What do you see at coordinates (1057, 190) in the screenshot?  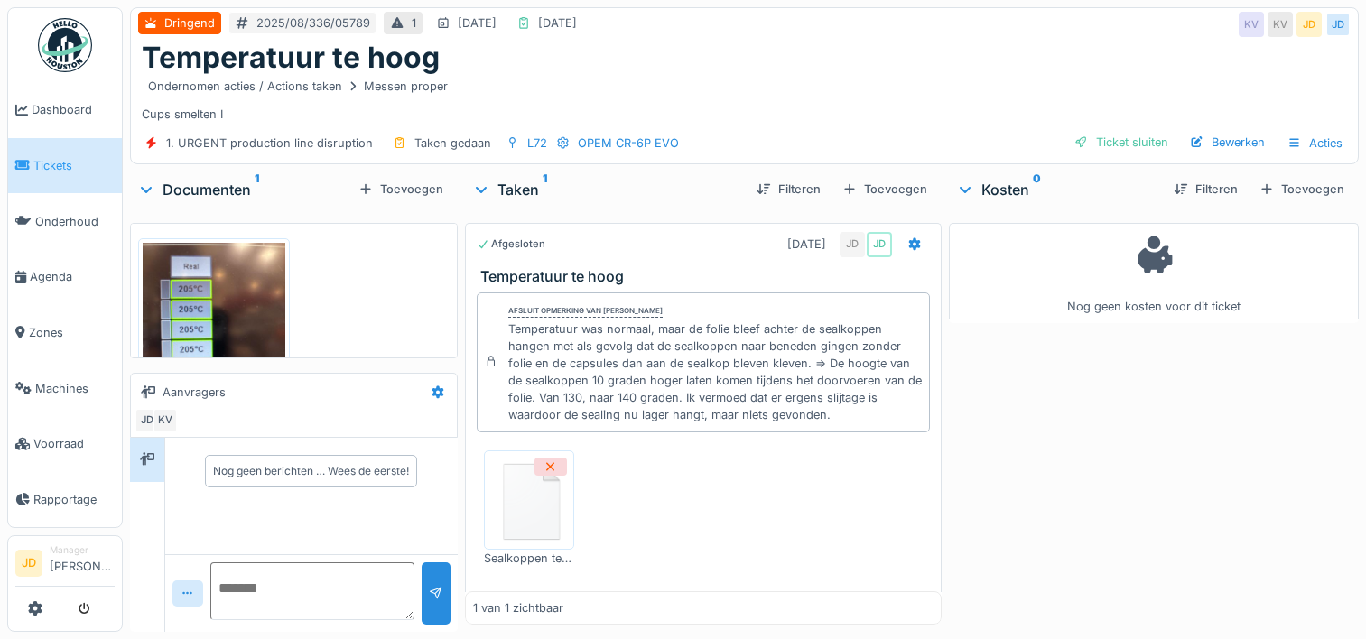 I see `div: Kosten` at bounding box center [1057, 190].